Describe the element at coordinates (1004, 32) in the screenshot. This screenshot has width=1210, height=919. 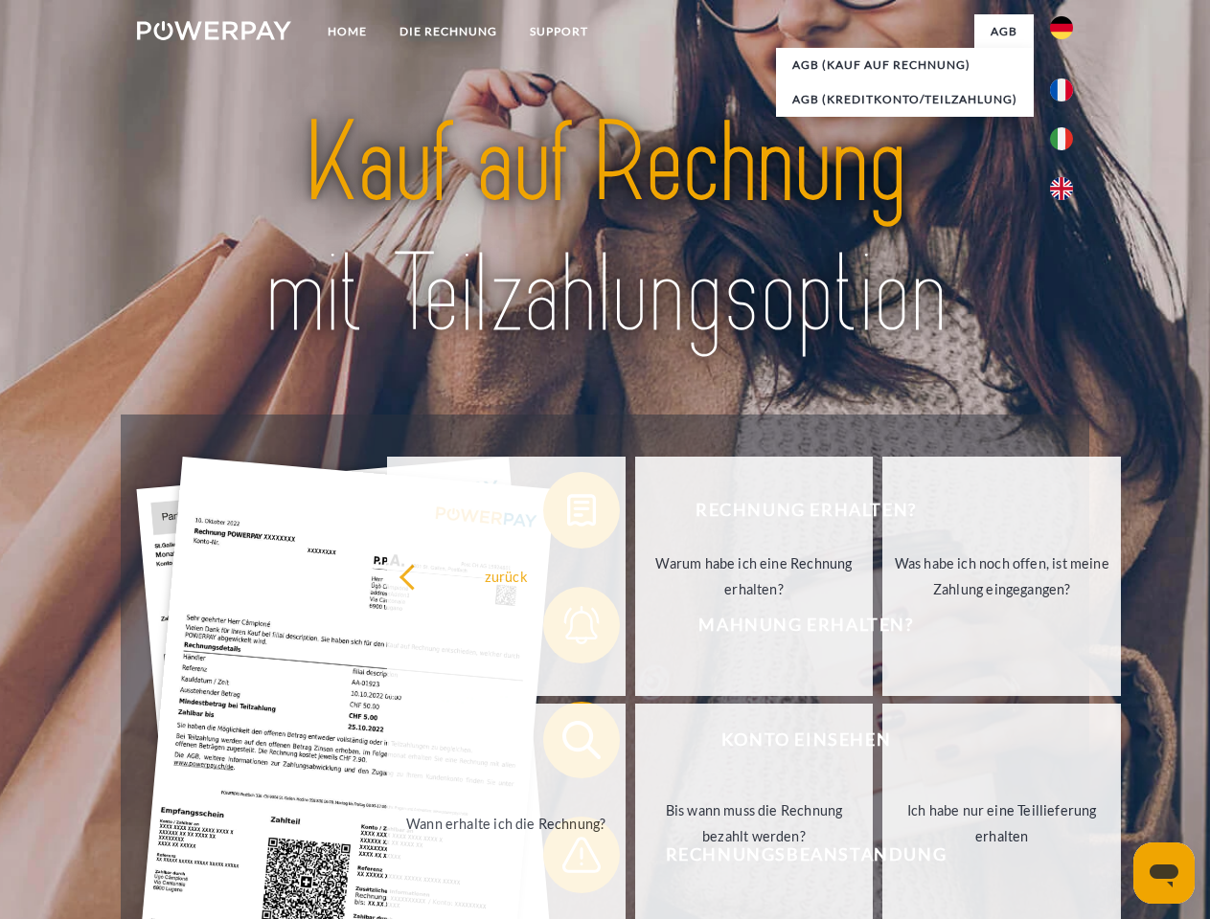
I see `a: agb` at that location.